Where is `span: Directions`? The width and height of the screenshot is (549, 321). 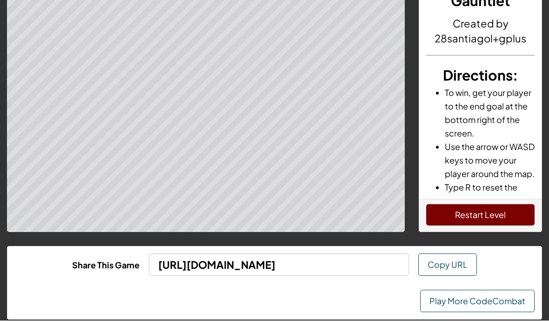 span: Directions is located at coordinates (478, 75).